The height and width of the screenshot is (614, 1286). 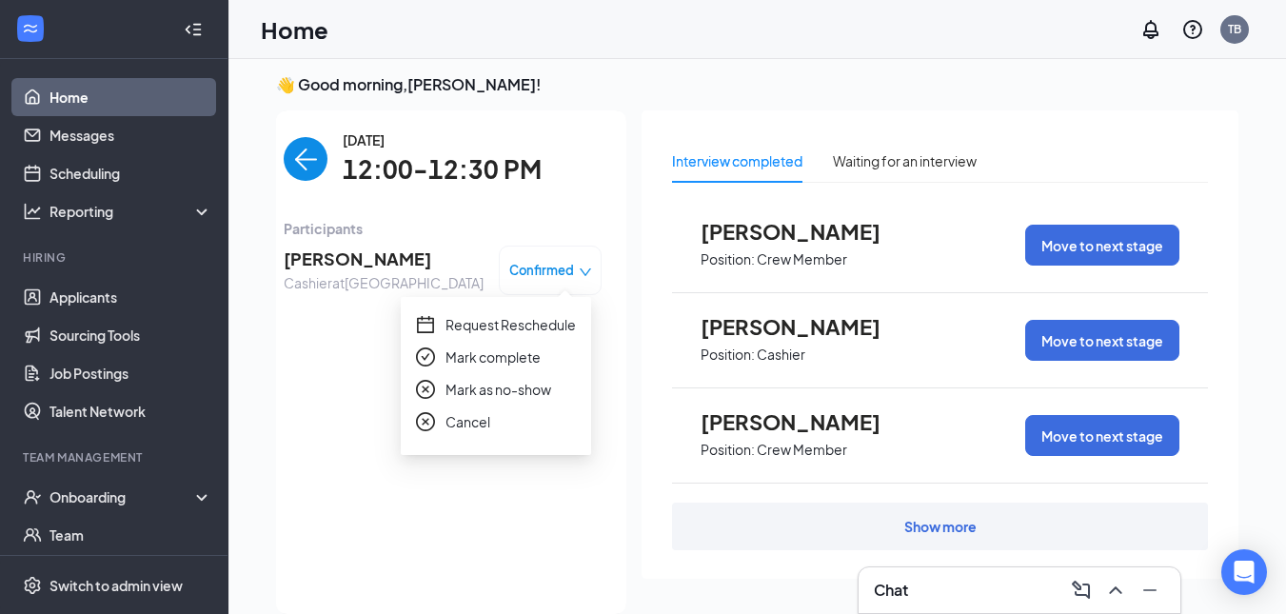 I want to click on svg: WorkstreamLogo, so click(x=30, y=29).